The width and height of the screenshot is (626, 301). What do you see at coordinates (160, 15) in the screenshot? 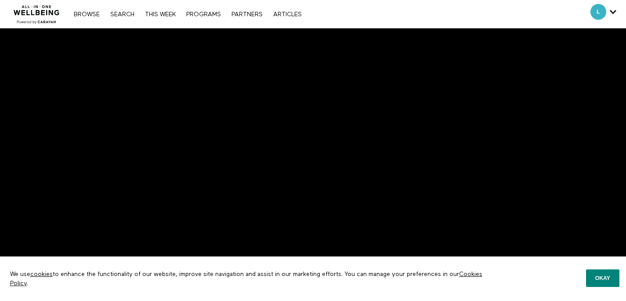
I see `a: THIS WEEK` at bounding box center [160, 15].